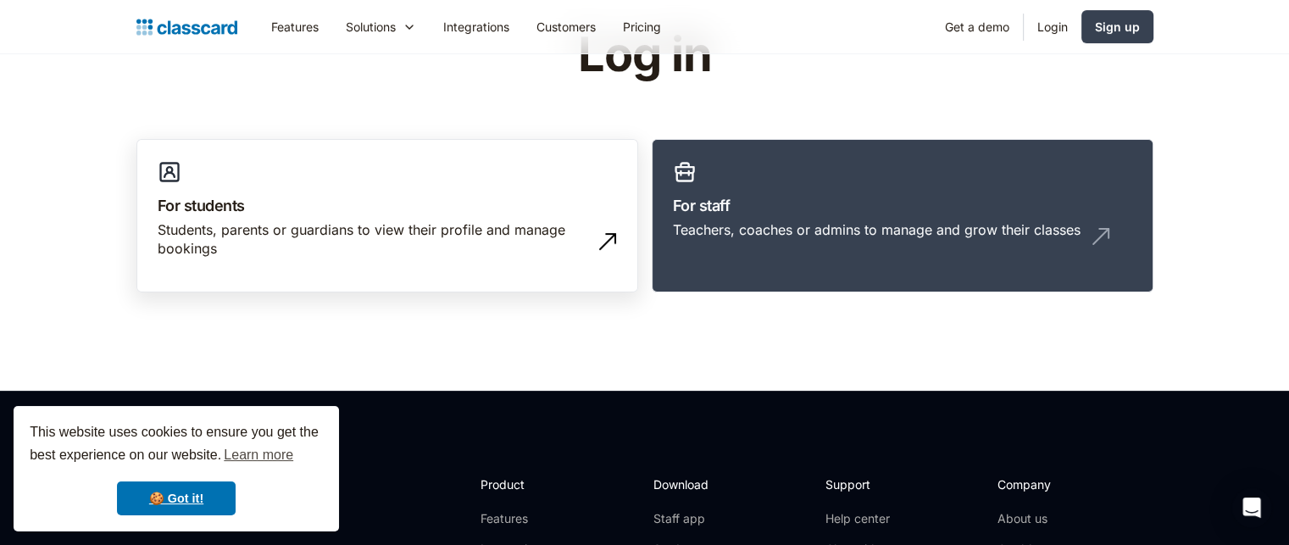 The image size is (1289, 545). I want to click on a: Get a demo, so click(977, 26).